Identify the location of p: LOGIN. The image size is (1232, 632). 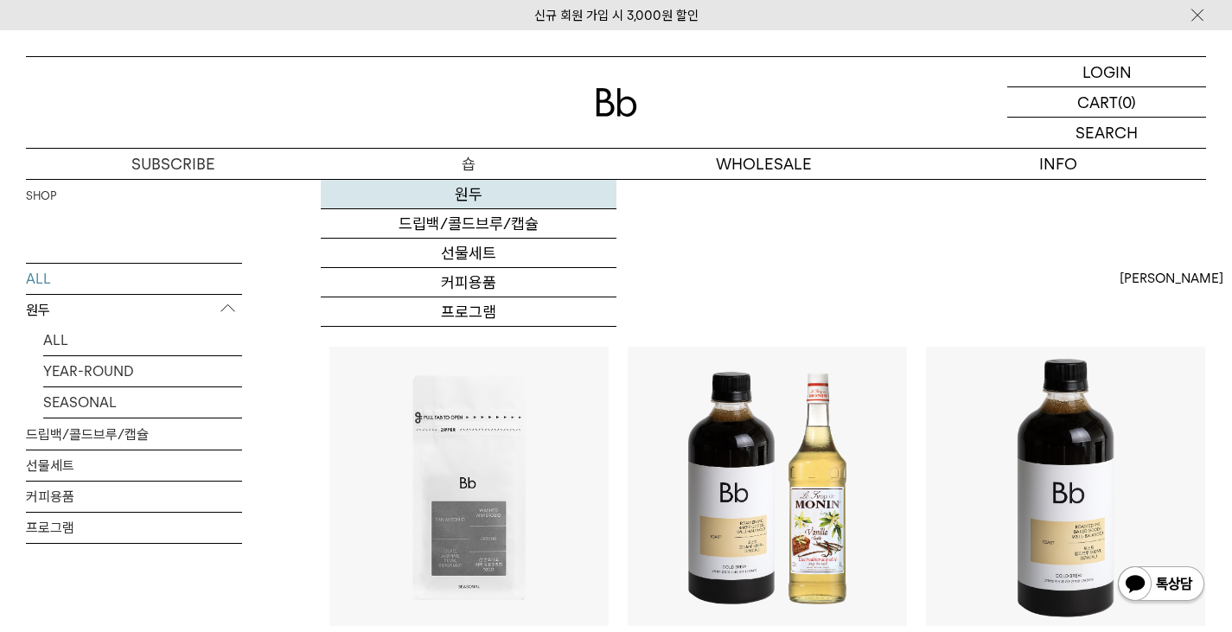
(1107, 72).